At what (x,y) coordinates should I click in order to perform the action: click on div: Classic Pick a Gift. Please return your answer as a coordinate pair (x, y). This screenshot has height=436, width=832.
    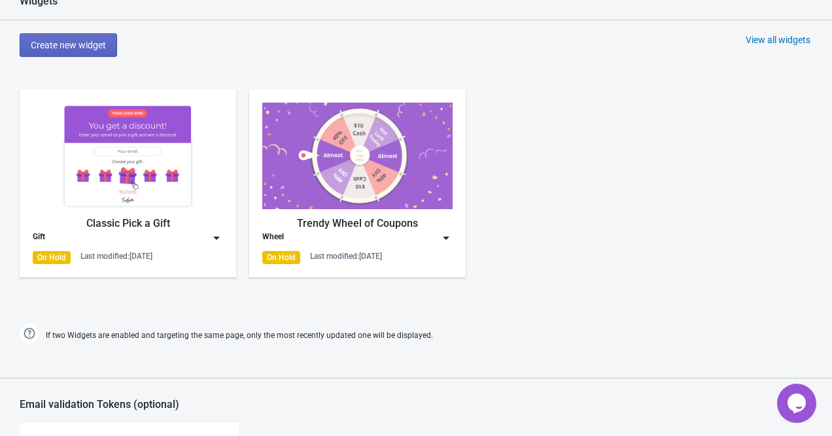
    Looking at the image, I should click on (128, 224).